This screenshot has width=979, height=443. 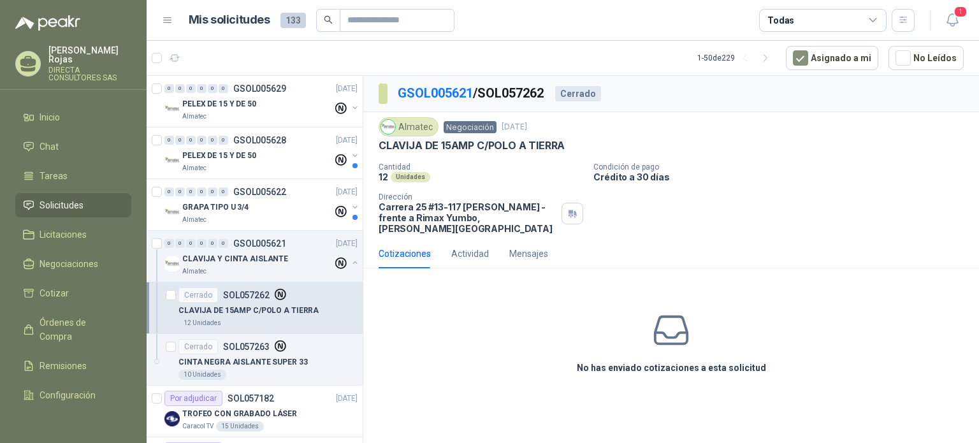 I want to click on button: 1, so click(x=952, y=20).